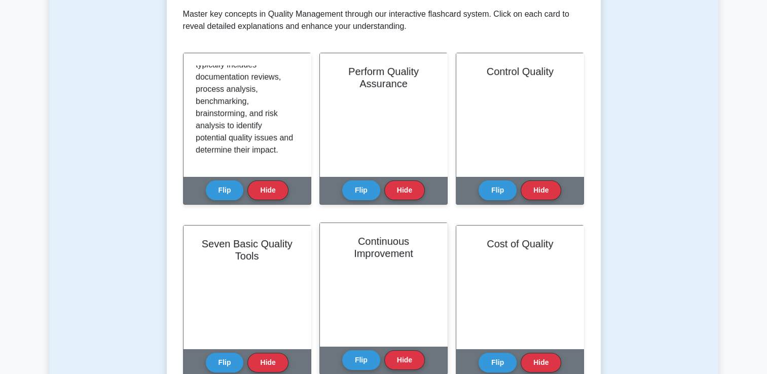 The image size is (767, 374). I want to click on h2: Control Quality, so click(520, 71).